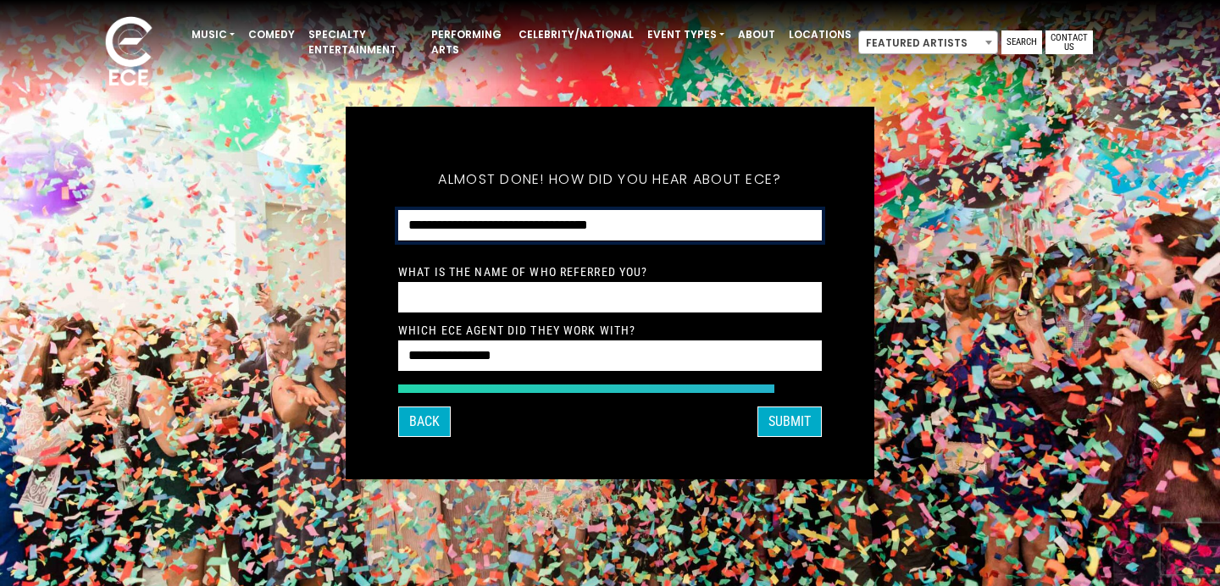  Describe the element at coordinates (610, 180) in the screenshot. I see `h5: Almost done! How did you hear about ECE?` at that location.